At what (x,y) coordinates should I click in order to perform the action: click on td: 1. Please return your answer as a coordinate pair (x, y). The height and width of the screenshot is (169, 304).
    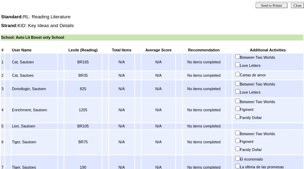
    Looking at the image, I should click on (2, 62).